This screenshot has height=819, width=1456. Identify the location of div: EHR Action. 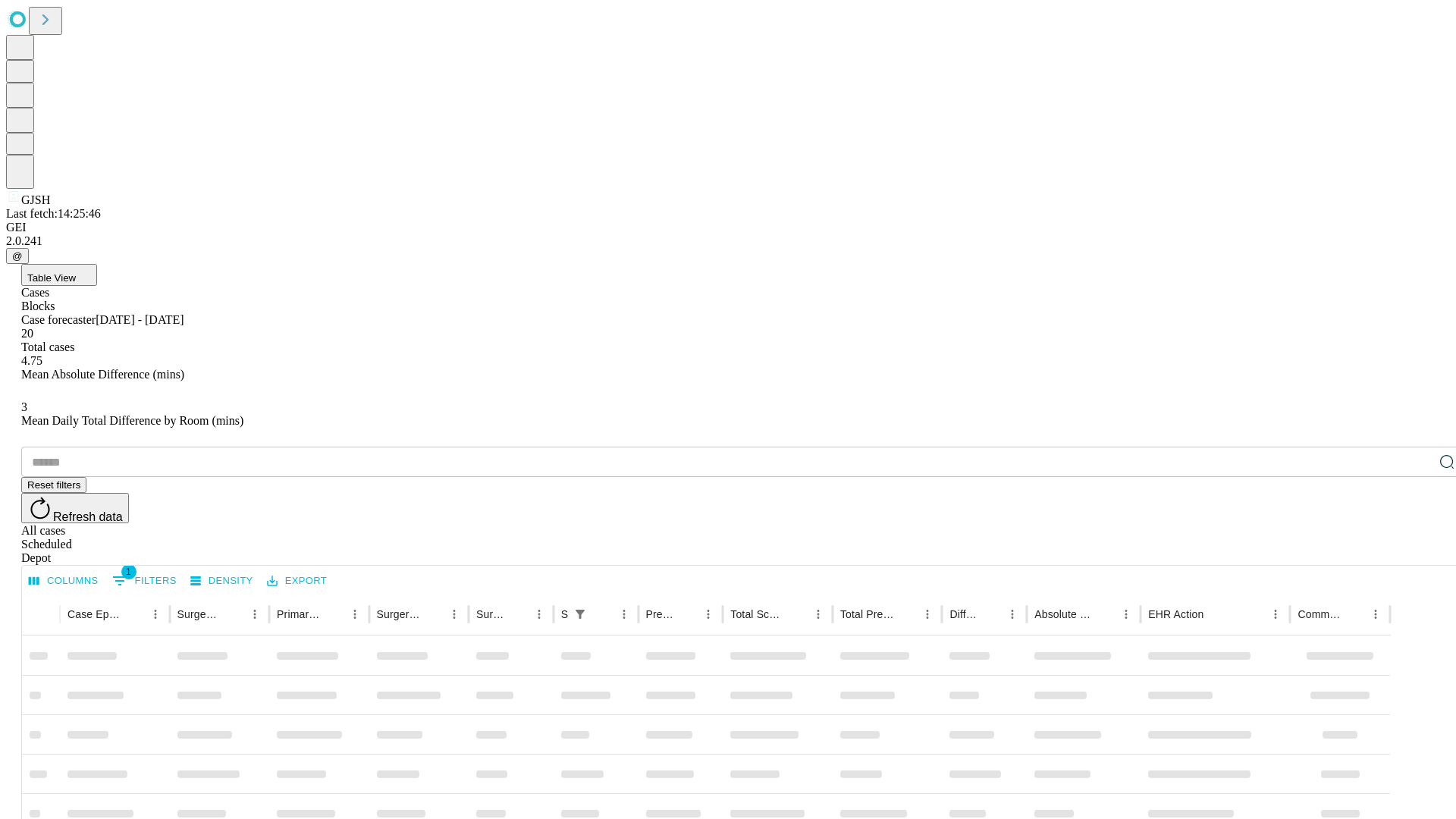
(1176, 614).